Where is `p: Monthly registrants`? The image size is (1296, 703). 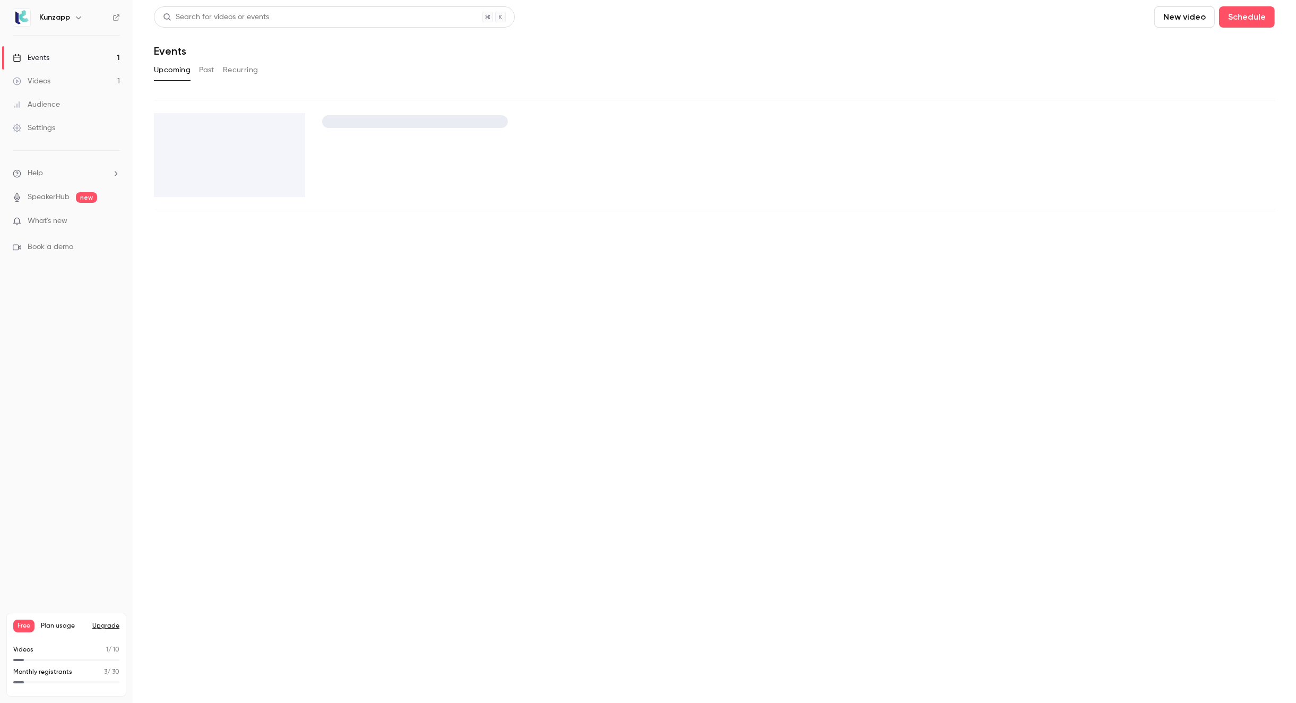
p: Monthly registrants is located at coordinates (42, 672).